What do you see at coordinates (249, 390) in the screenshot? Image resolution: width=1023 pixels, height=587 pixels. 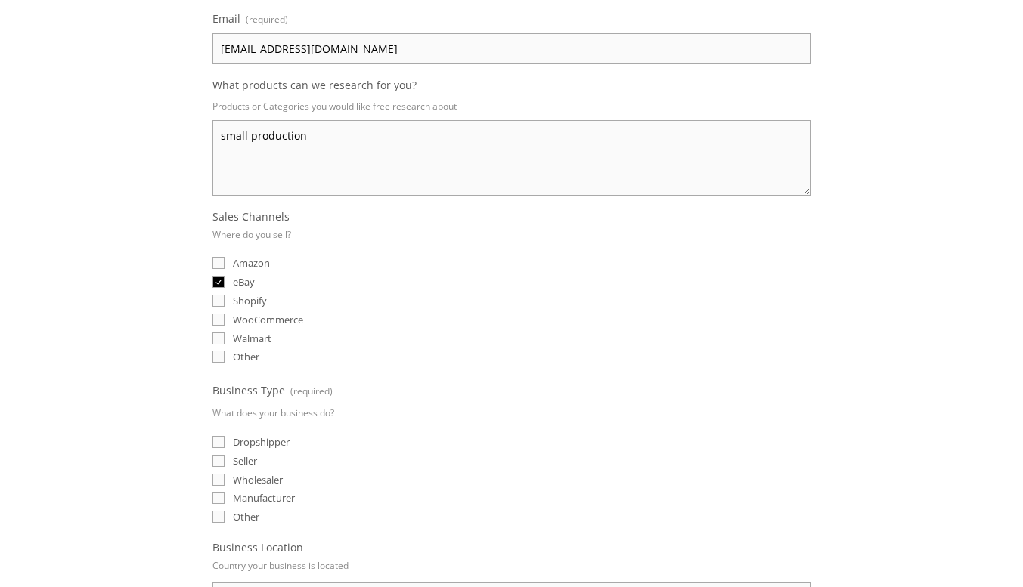 I see `span: Business Type` at bounding box center [249, 390].